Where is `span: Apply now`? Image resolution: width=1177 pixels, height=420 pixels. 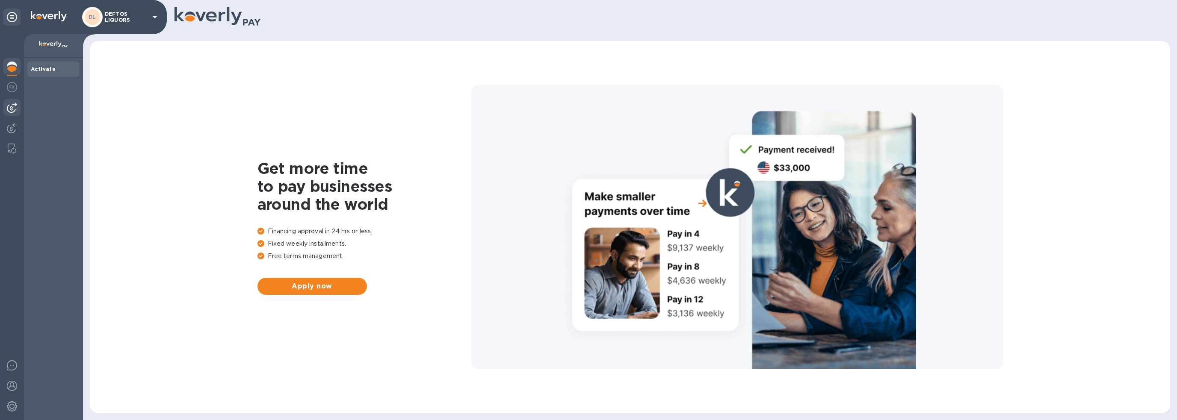
span: Apply now is located at coordinates (312, 287).